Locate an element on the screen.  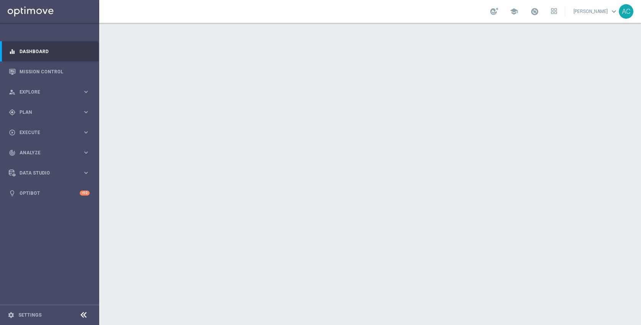
div: Dashboard is located at coordinates (49, 51).